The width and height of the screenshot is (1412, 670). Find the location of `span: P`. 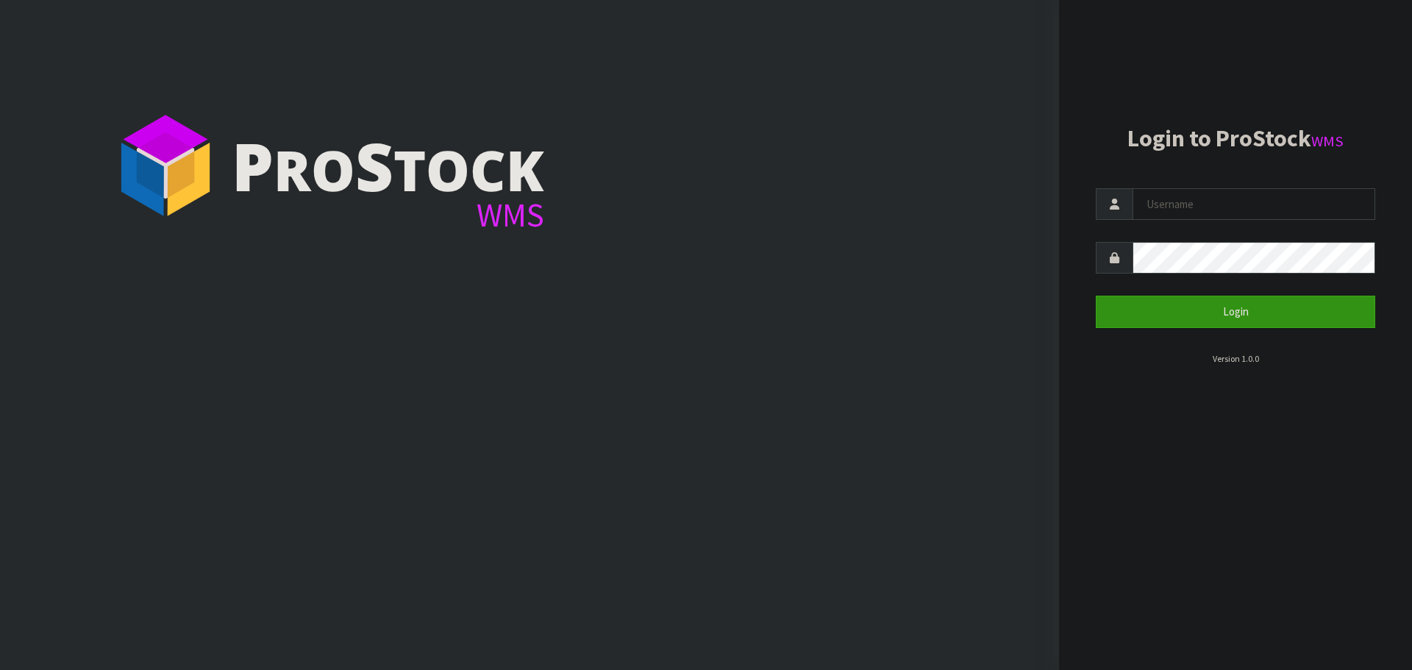

span: P is located at coordinates (252, 165).